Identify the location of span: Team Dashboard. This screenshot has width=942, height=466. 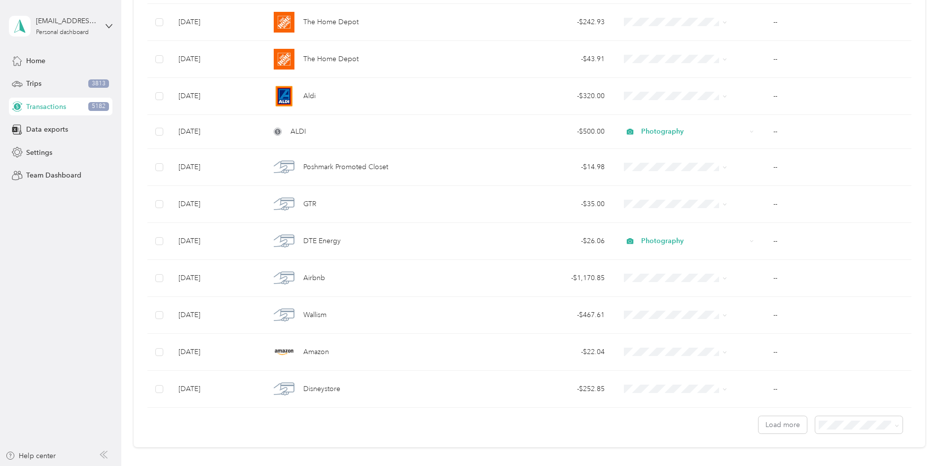
(54, 175).